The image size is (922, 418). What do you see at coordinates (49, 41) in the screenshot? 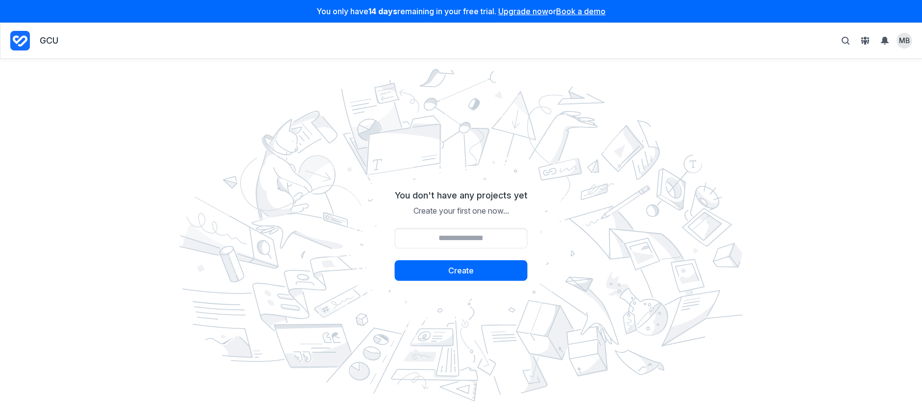
I see `p: GCU` at bounding box center [49, 41].